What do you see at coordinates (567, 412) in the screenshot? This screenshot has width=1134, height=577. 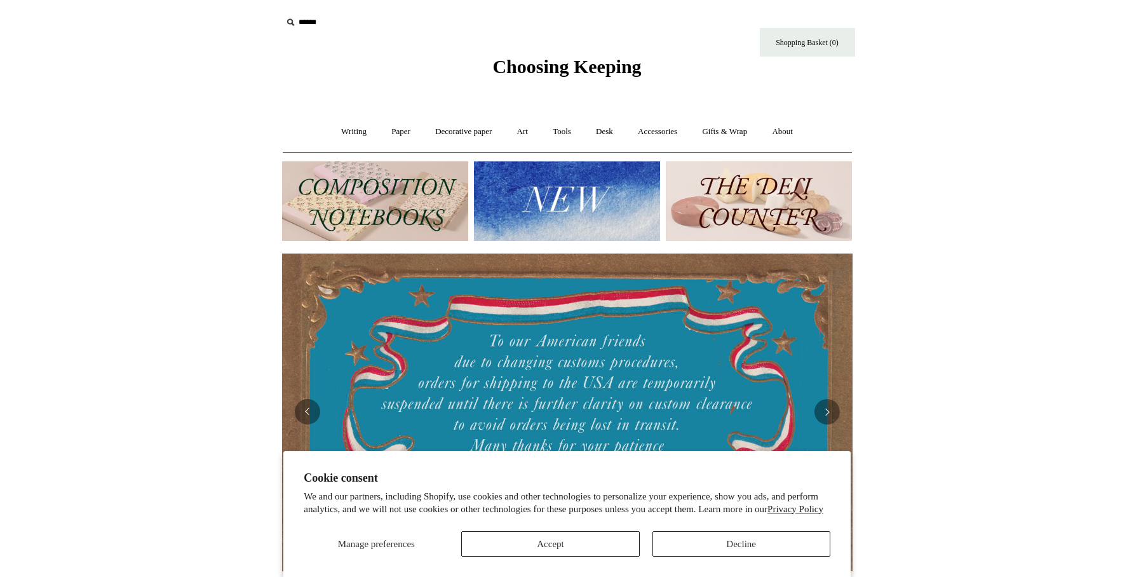 I see `img: USA PSA .jpg__PID:33428022-6587-48b7-8b57-d7eefc91f15a` at bounding box center [567, 412].